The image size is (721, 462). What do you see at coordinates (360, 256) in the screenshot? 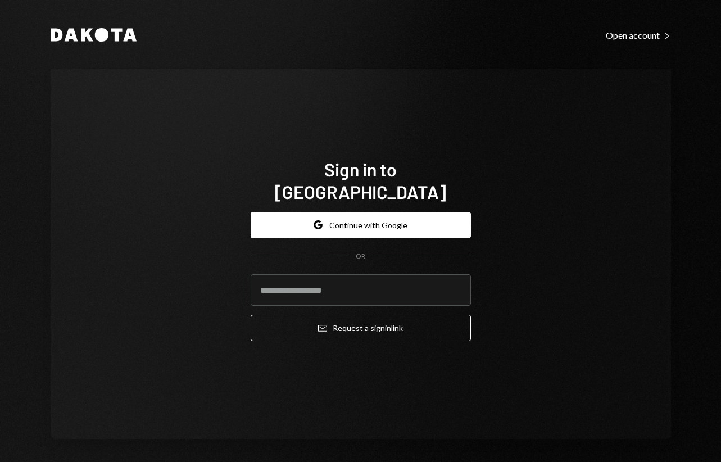
I see `div: OR` at bounding box center [360, 256].